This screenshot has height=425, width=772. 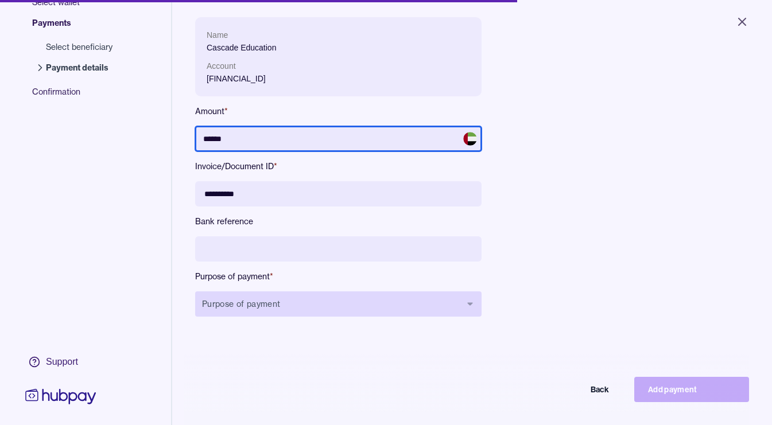 What do you see at coordinates (742, 22) in the screenshot?
I see `button: Close` at bounding box center [742, 22].